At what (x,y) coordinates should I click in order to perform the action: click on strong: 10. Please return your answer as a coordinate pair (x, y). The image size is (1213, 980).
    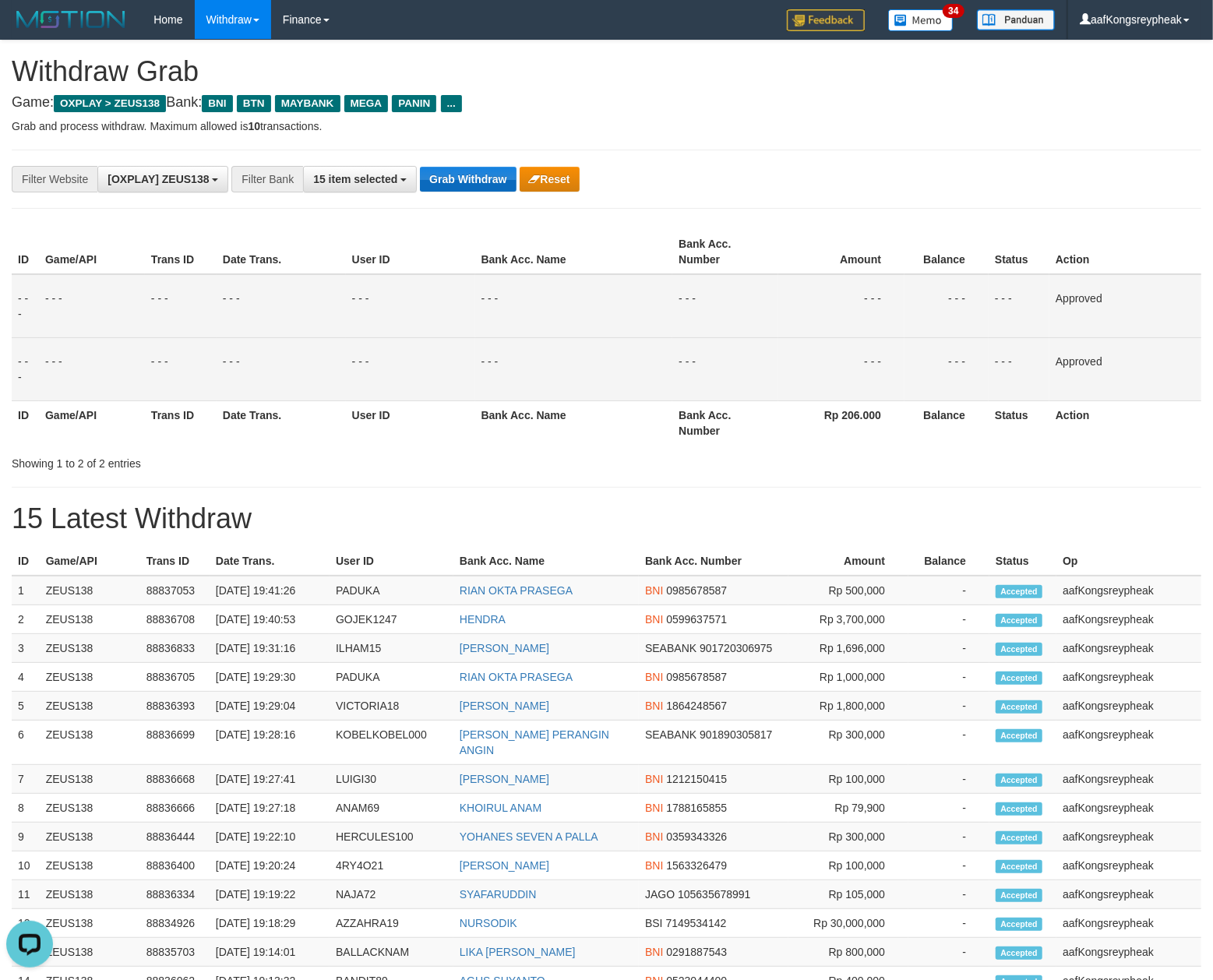
    Looking at the image, I should click on (254, 126).